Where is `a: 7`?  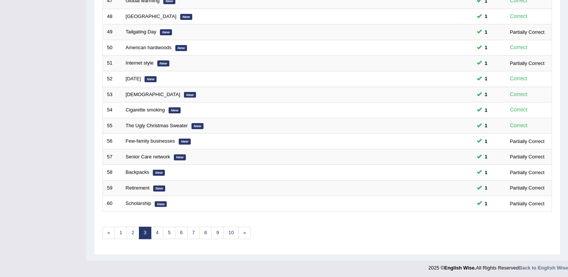 a: 7 is located at coordinates (193, 233).